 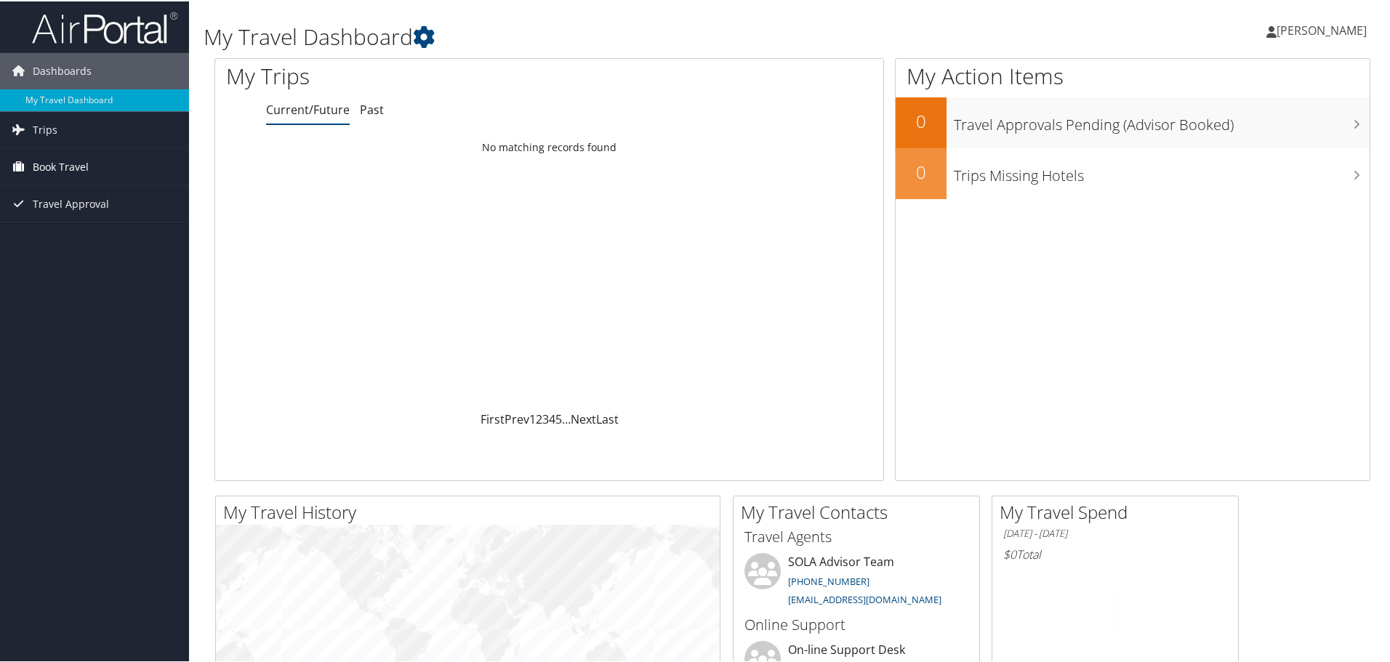 What do you see at coordinates (471, 511) in the screenshot?
I see `h2: My Travel History` at bounding box center [471, 511].